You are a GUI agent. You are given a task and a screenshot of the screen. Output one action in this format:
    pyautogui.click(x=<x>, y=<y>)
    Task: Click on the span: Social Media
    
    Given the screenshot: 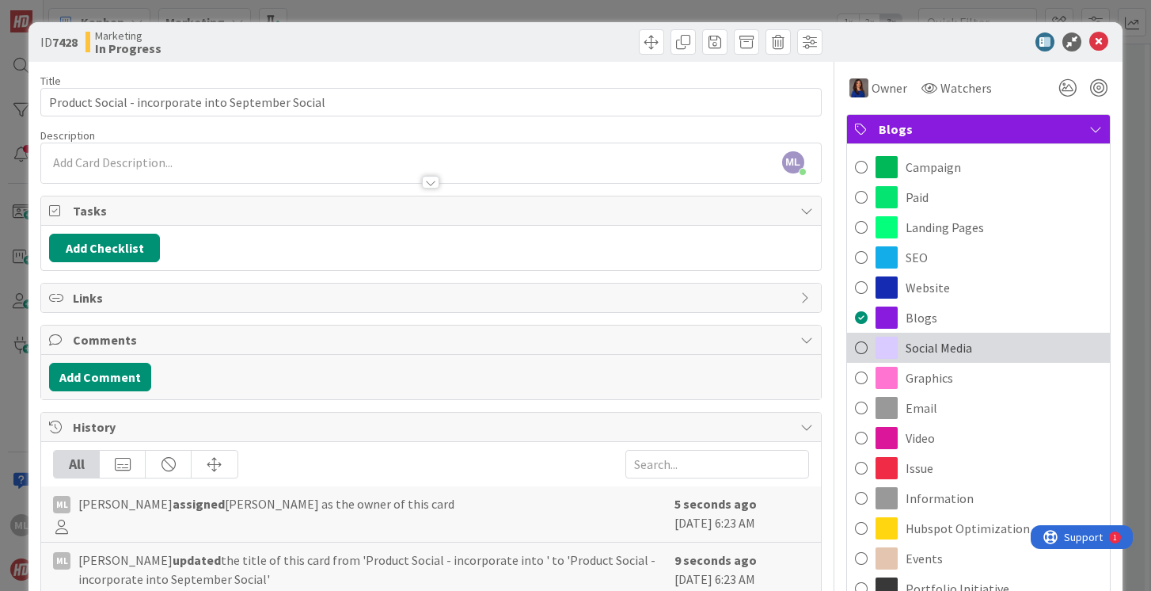 What is the action you would take?
    pyautogui.click(x=939, y=348)
    